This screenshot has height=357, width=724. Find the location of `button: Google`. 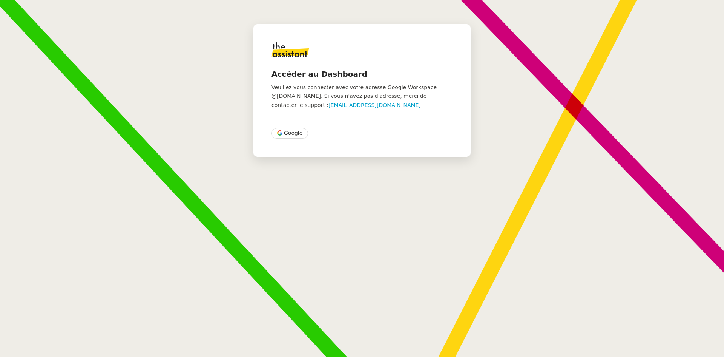

button: Google is located at coordinates (290, 133).